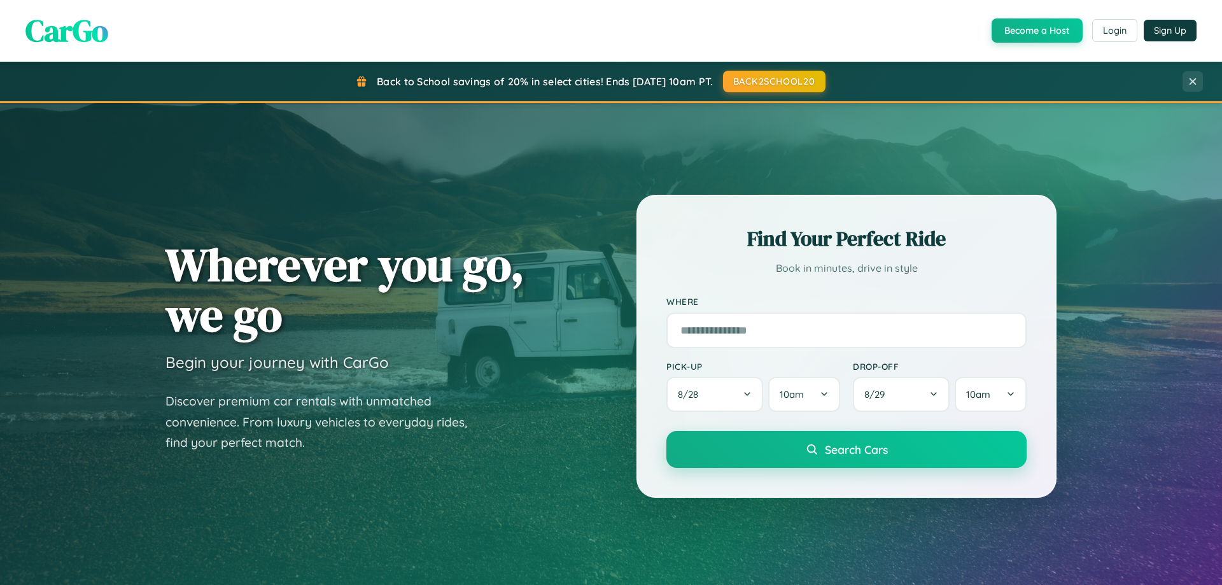 Image resolution: width=1222 pixels, height=585 pixels. I want to click on span: CarGo, so click(67, 31).